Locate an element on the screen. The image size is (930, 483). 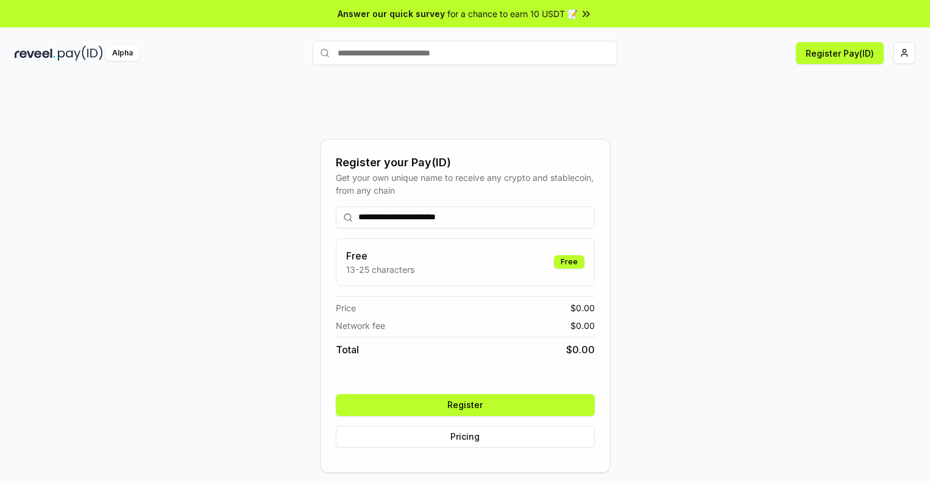
span: Answer our quick survey is located at coordinates (391, 13).